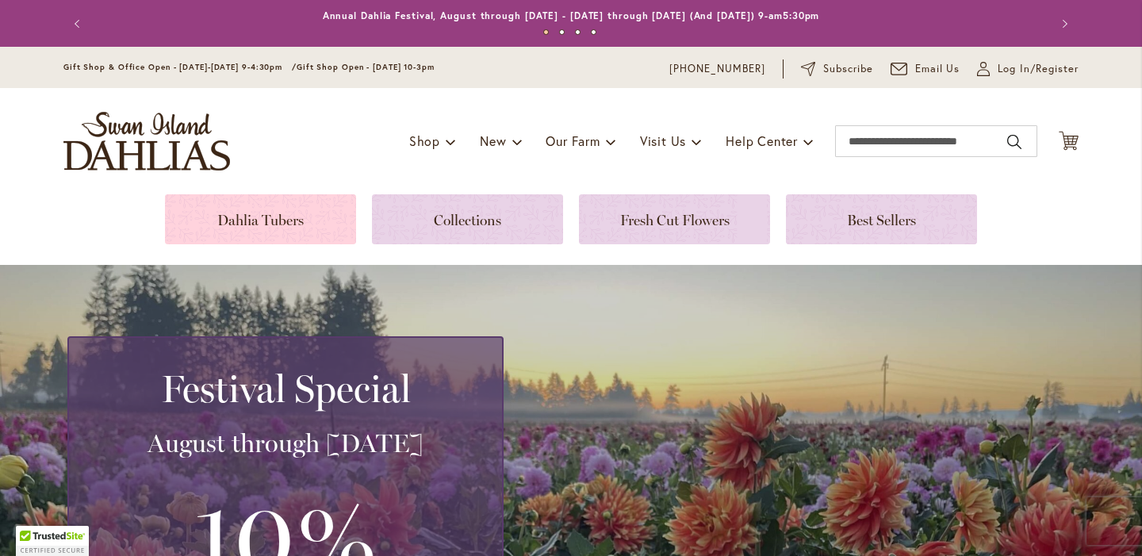  What do you see at coordinates (663, 140) in the screenshot?
I see `span: Visit Us` at bounding box center [663, 140].